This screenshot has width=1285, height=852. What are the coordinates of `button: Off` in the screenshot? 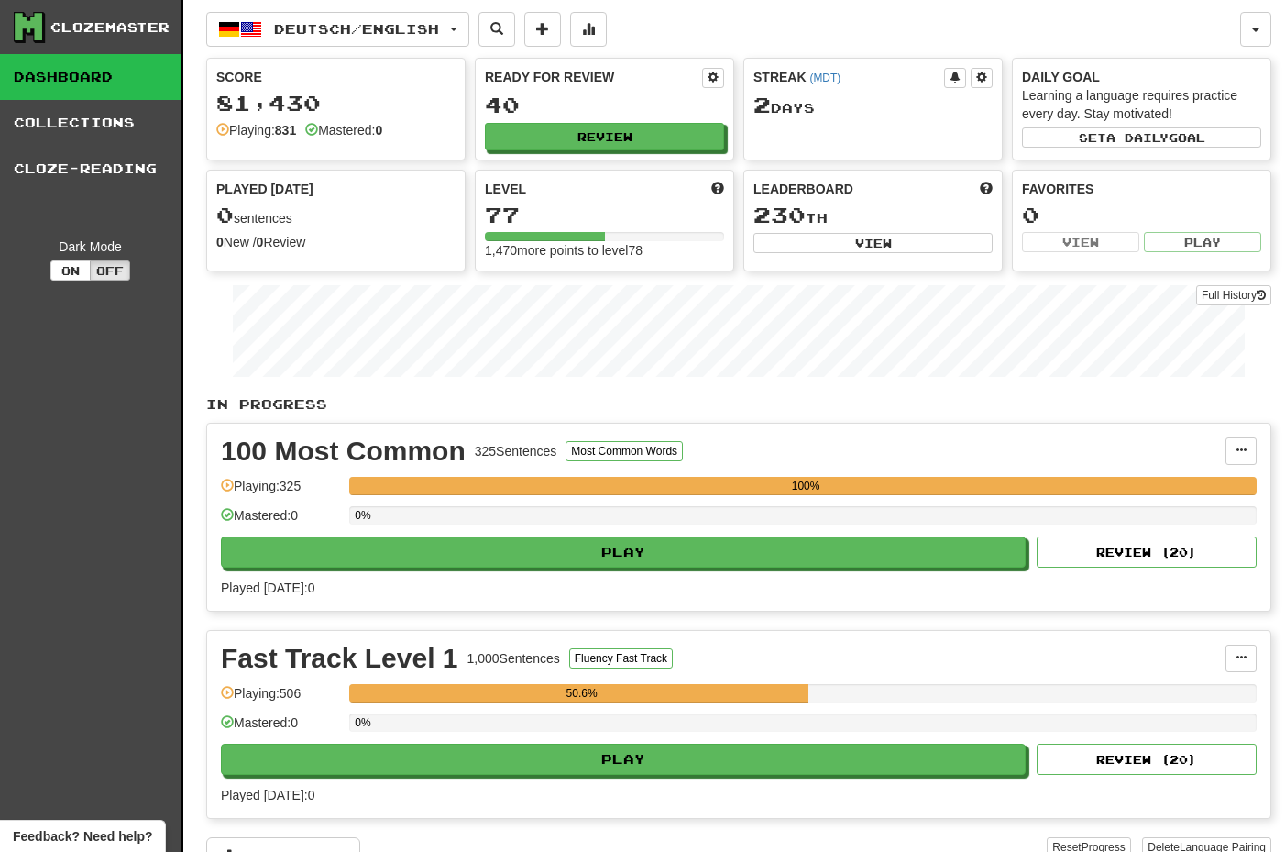 It's located at (110, 270).